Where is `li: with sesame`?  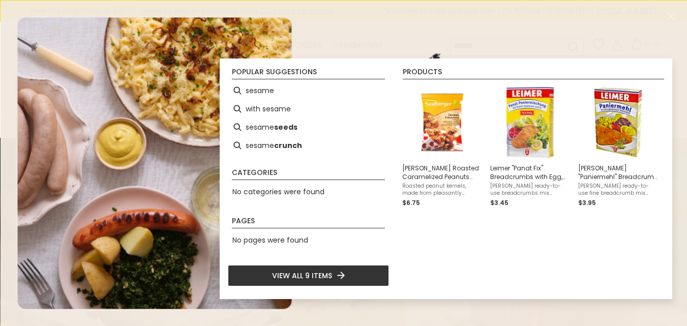 li: with sesame is located at coordinates (308, 109).